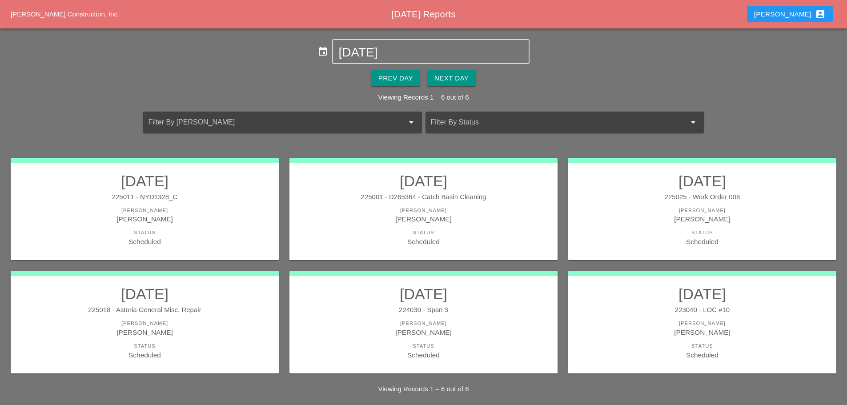  Describe the element at coordinates (702, 197) in the screenshot. I see `div: 225025 - Work Order 008` at that location.